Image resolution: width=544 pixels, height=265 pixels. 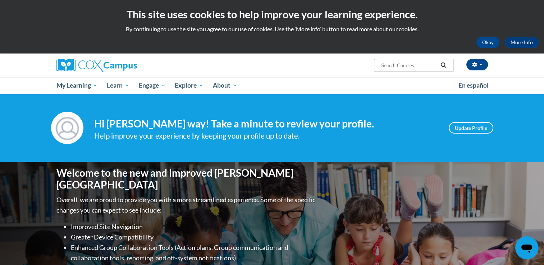 What do you see at coordinates (443, 65) in the screenshot?
I see `button: Search` at bounding box center [443, 65].